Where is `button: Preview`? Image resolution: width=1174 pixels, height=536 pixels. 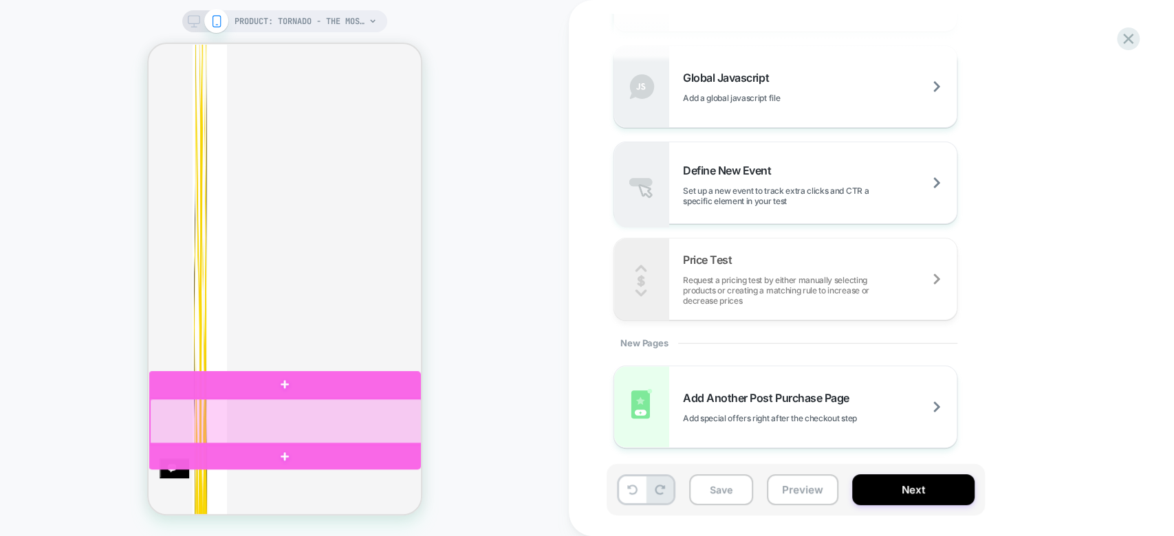
button: Preview is located at coordinates (802, 490).